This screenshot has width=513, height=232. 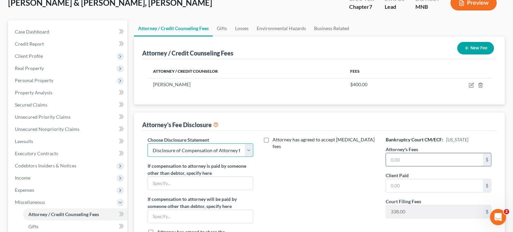 What do you see at coordinates (46, 165) in the screenshot?
I see `span: Codebtors Insiders & Notices` at bounding box center [46, 165].